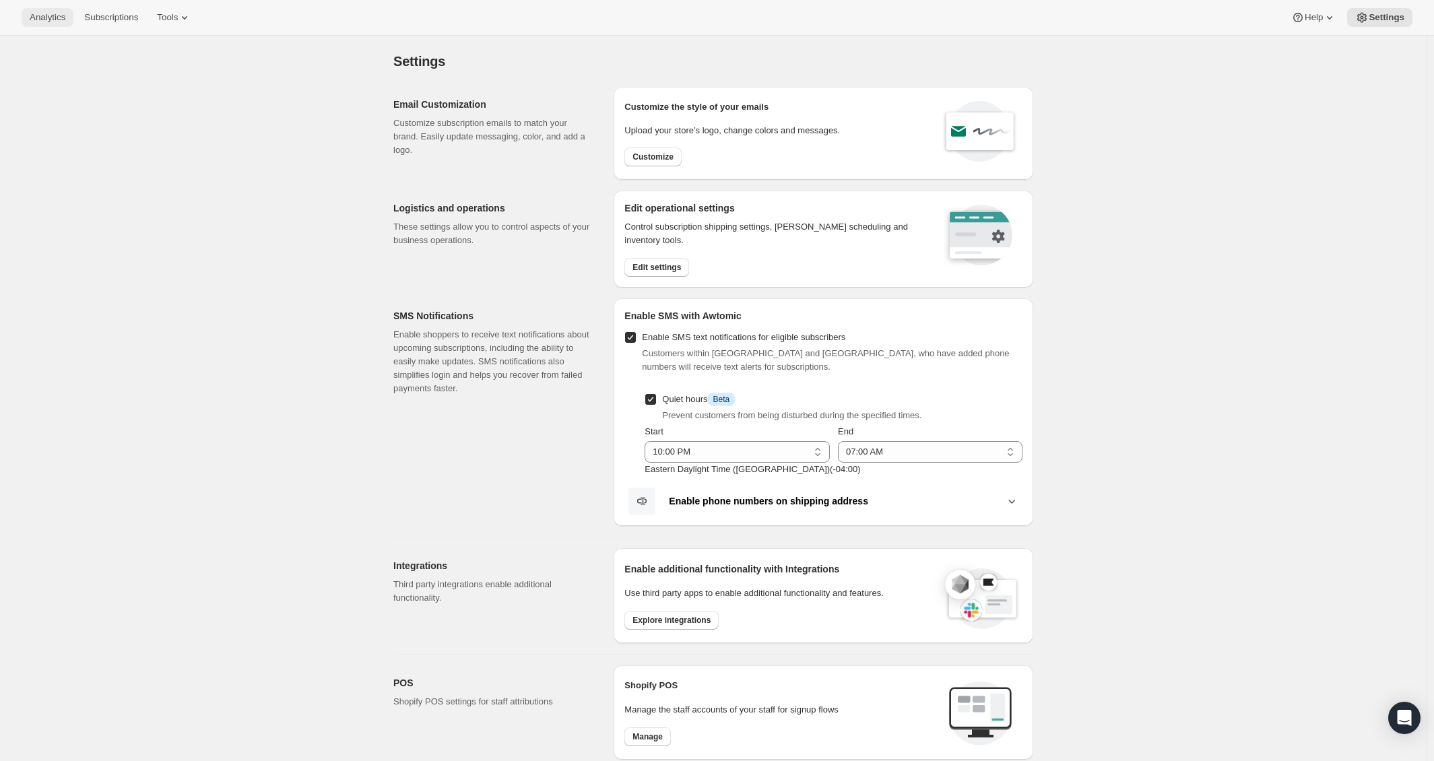 This screenshot has height=761, width=1434. Describe the element at coordinates (732, 131) in the screenshot. I see `p: Upload your store’s logo, change colors and messages.` at that location.